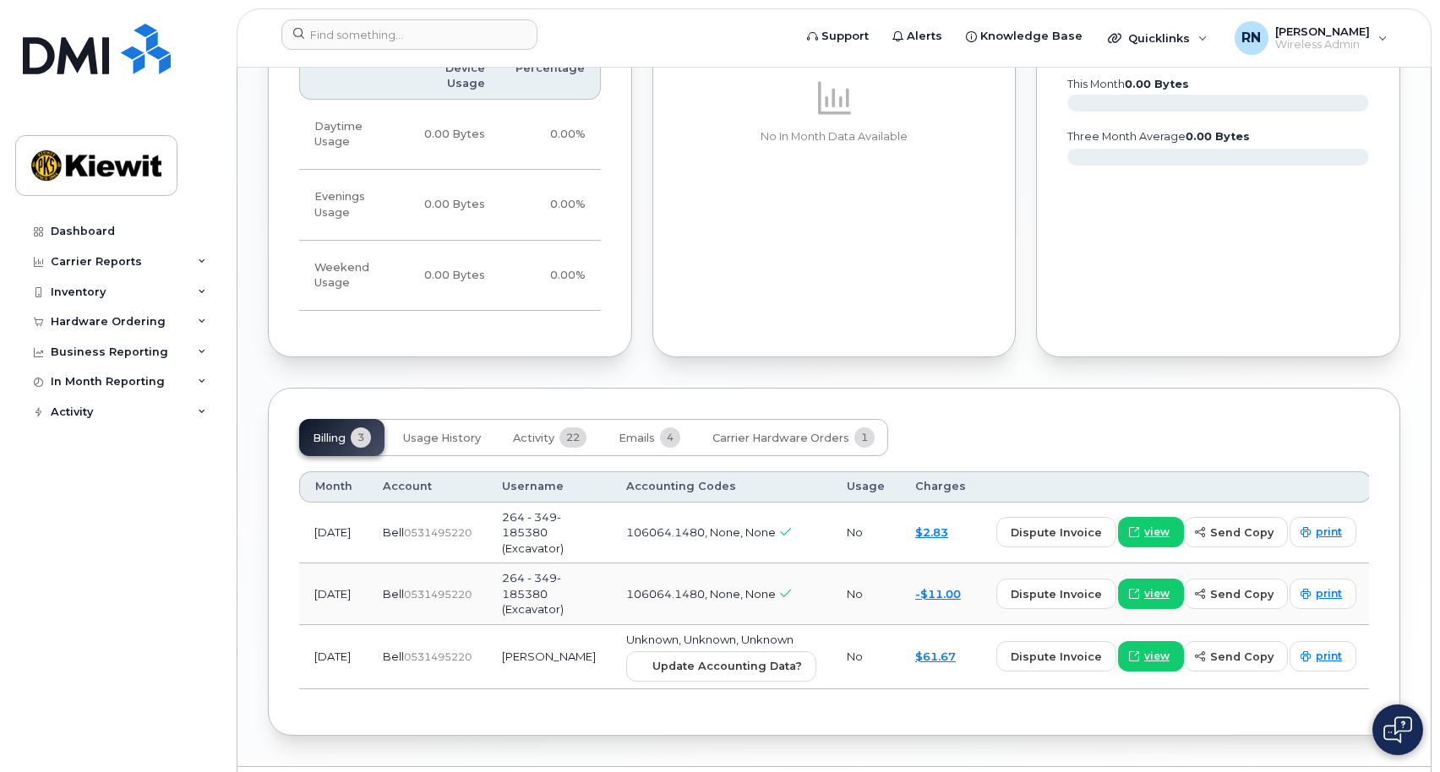  I want to click on span: Unknown, Unknown, Unknown, so click(710, 640).